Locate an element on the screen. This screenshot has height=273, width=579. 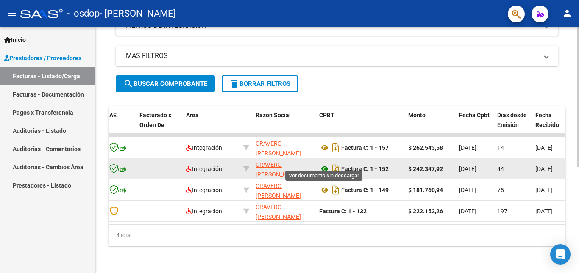
strong: $ 181.760,94 is located at coordinates (425, 190).